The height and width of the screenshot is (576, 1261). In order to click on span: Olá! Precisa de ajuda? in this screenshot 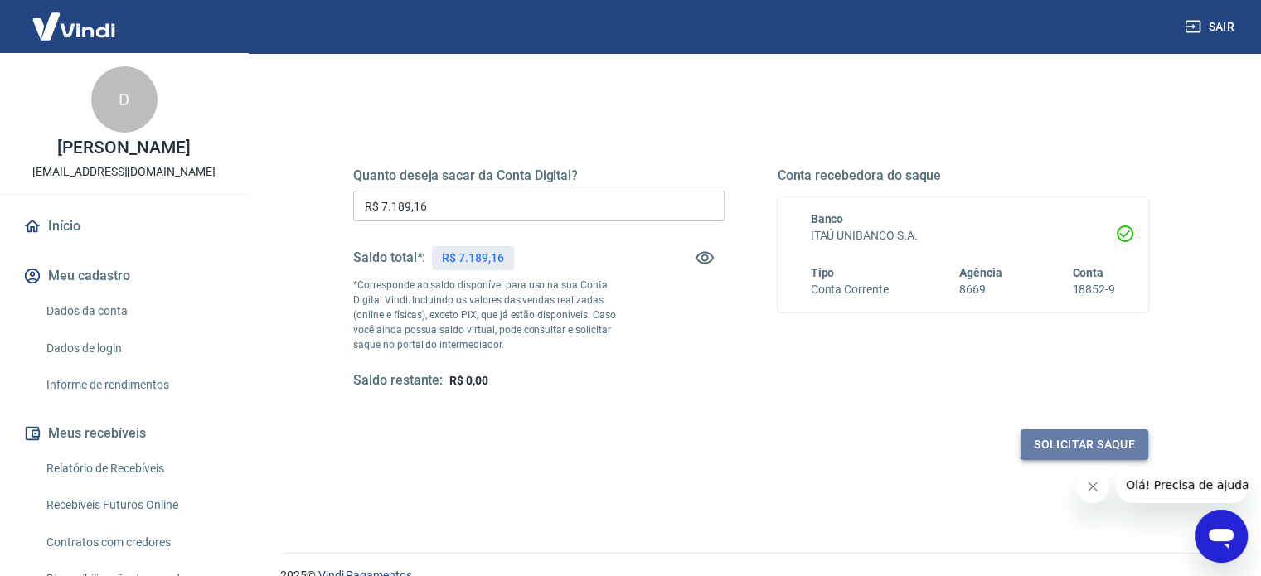, I will do `click(75, 18)`.